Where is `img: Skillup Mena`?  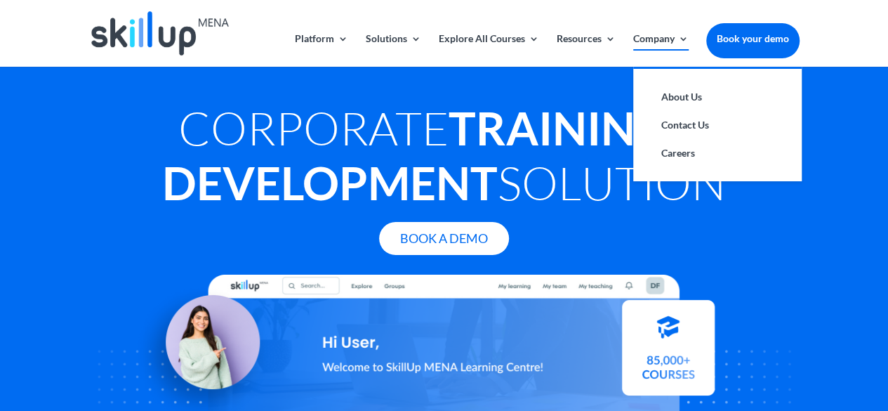 img: Skillup Mena is located at coordinates (160, 33).